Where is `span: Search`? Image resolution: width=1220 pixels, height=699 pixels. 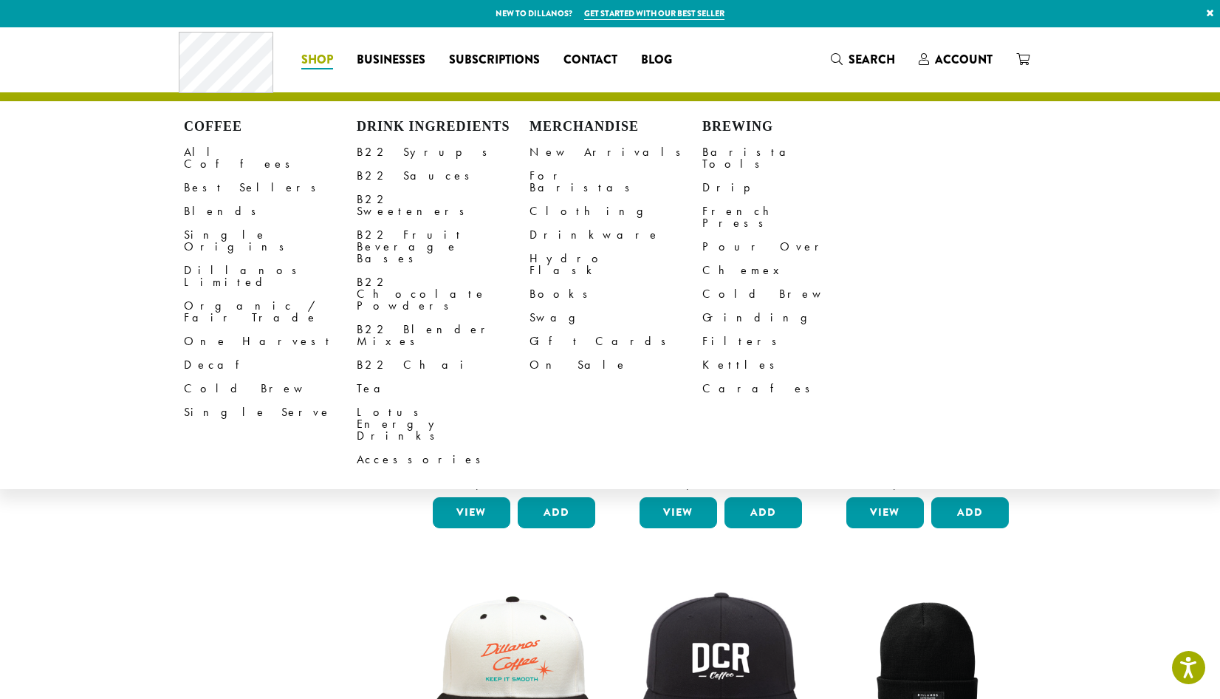 span: Search is located at coordinates (871, 59).